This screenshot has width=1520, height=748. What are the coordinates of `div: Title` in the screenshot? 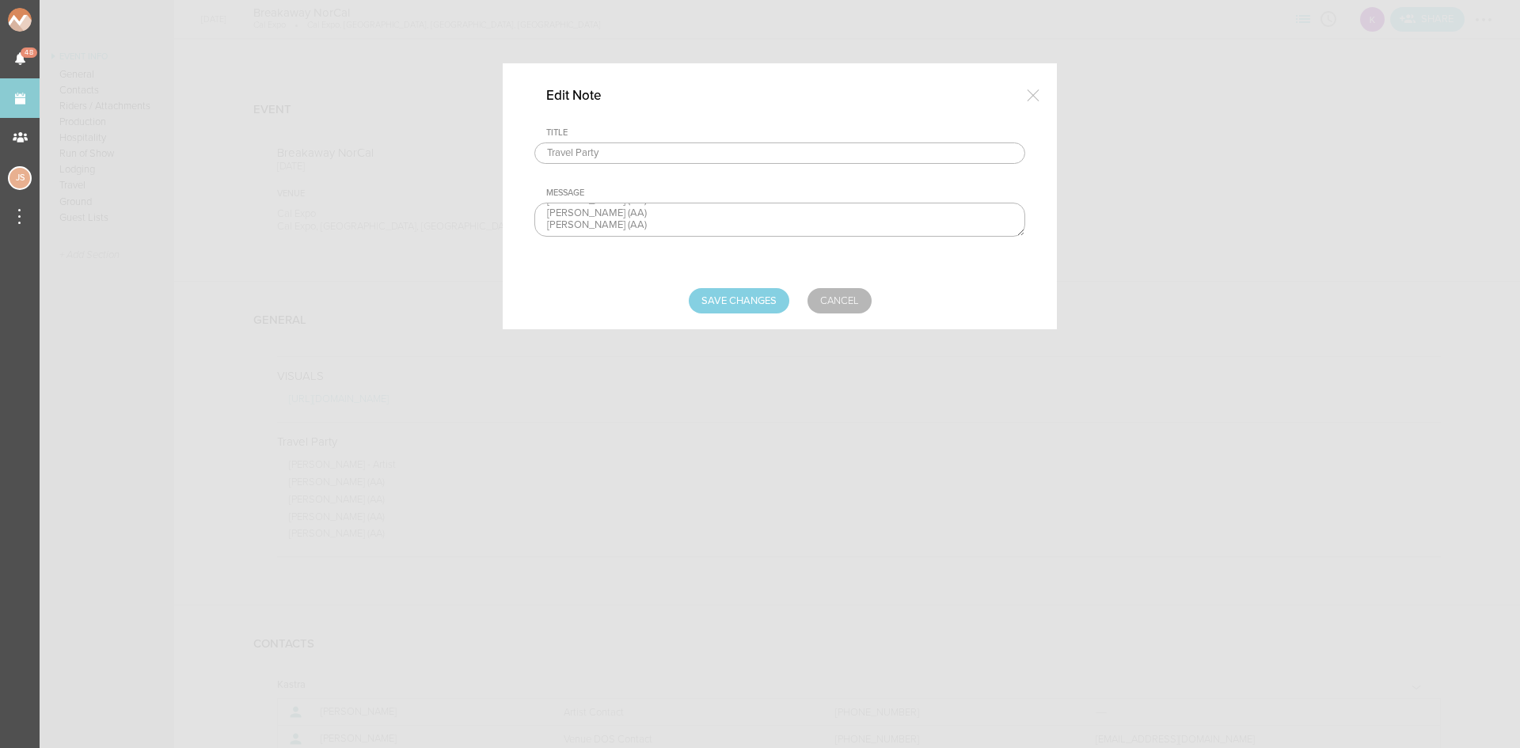 It's located at (786, 133).